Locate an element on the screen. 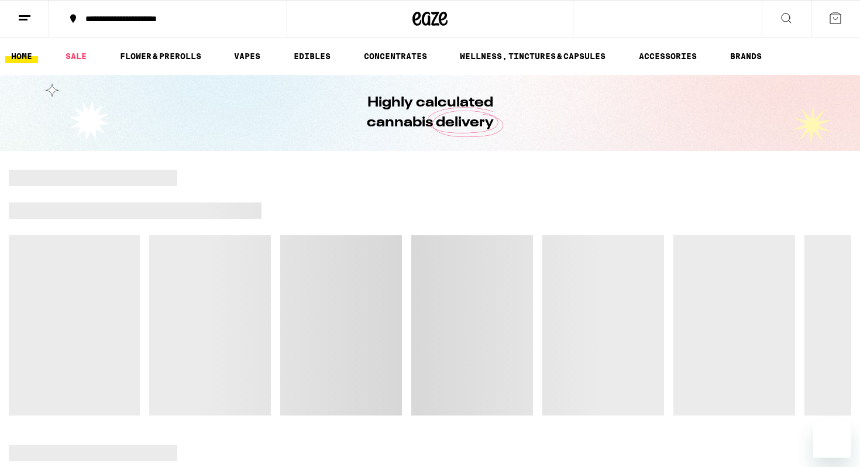 The image size is (860, 467). a: BRANDS is located at coordinates (746, 56).